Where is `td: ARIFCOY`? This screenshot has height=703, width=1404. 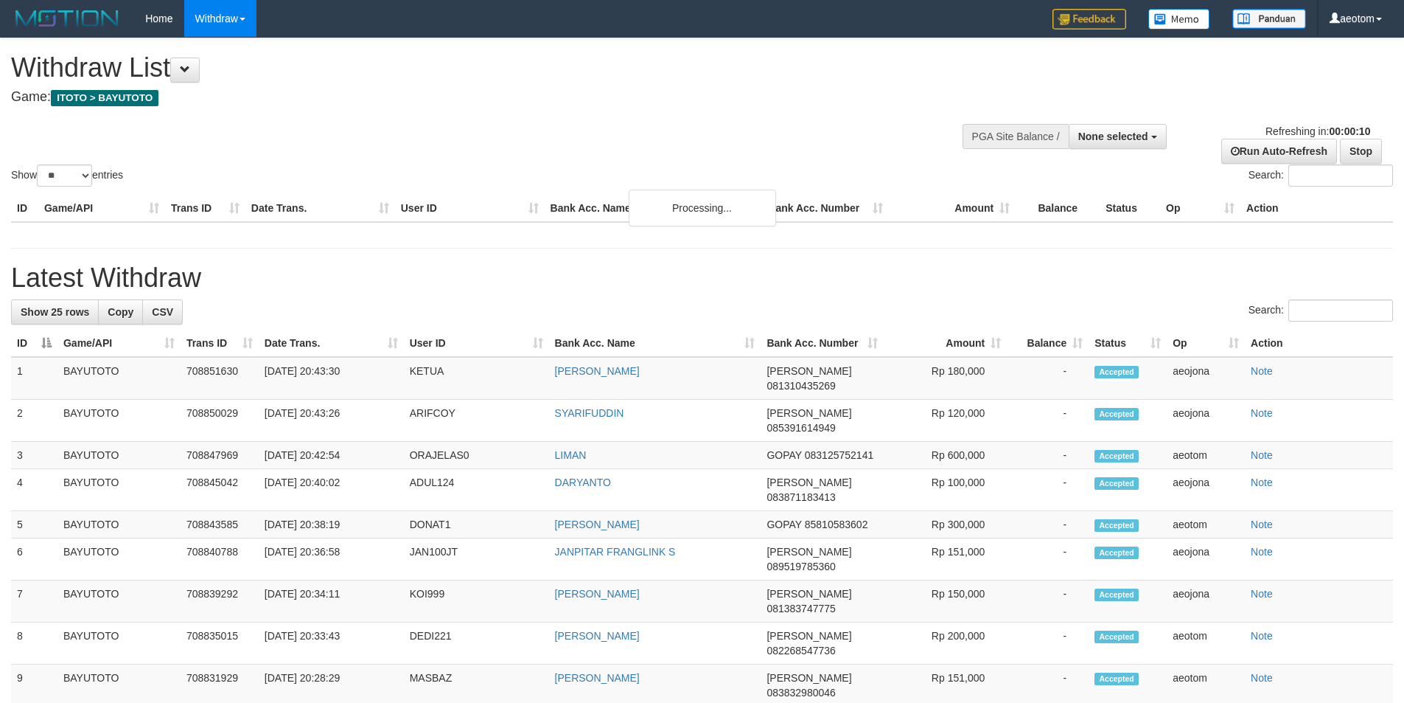 td: ARIFCOY is located at coordinates (476, 420).